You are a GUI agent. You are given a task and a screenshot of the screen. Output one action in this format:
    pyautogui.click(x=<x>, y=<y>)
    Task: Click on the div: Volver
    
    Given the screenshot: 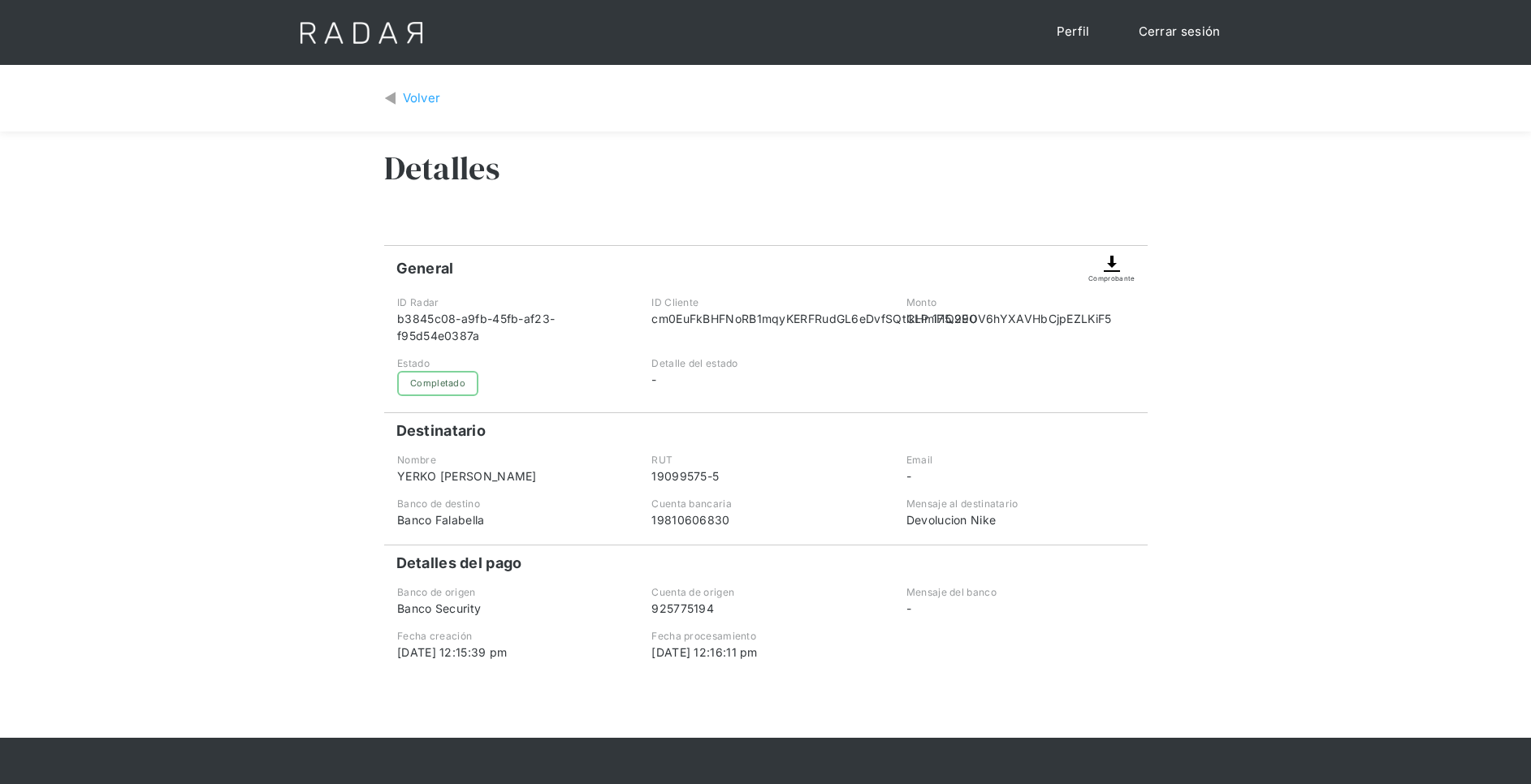 What is the action you would take?
    pyautogui.click(x=421, y=98)
    